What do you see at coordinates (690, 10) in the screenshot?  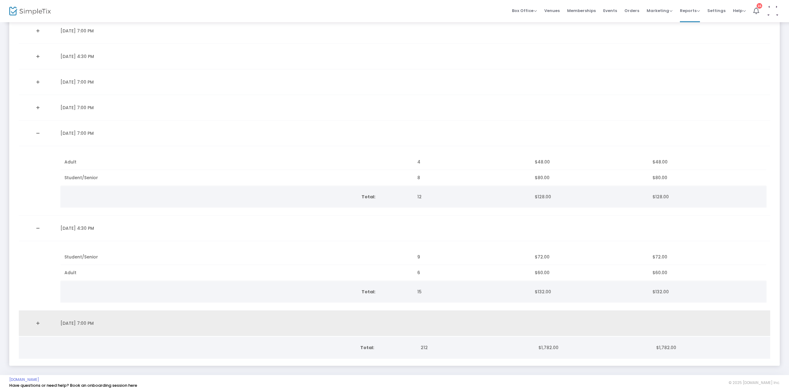 I see `span: Reports` at bounding box center [690, 10].